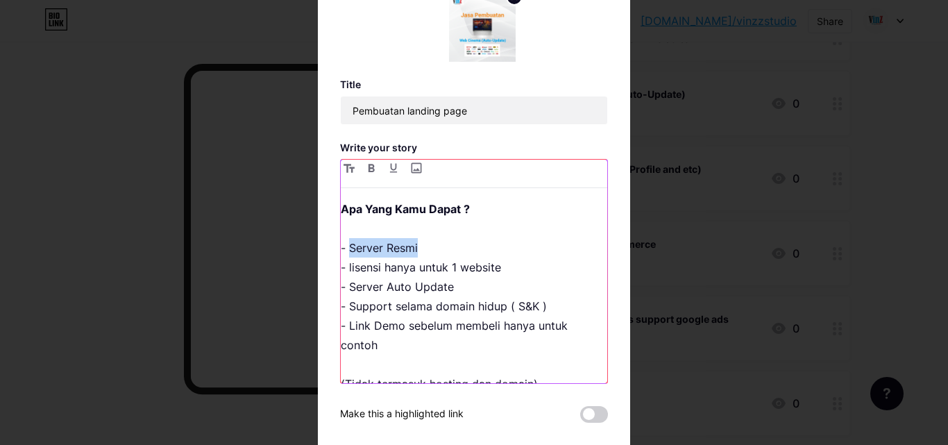 The width and height of the screenshot is (948, 445). Describe the element at coordinates (474, 316) in the screenshot. I see `p: - Server Resmi - lisensi hanya untuk 1 website - Server Auto Update - Support selama domain hidup...` at that location.